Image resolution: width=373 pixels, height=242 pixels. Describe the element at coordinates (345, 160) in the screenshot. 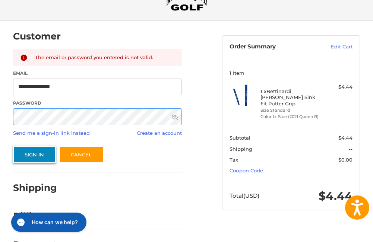

I see `span: $0.00` at that location.